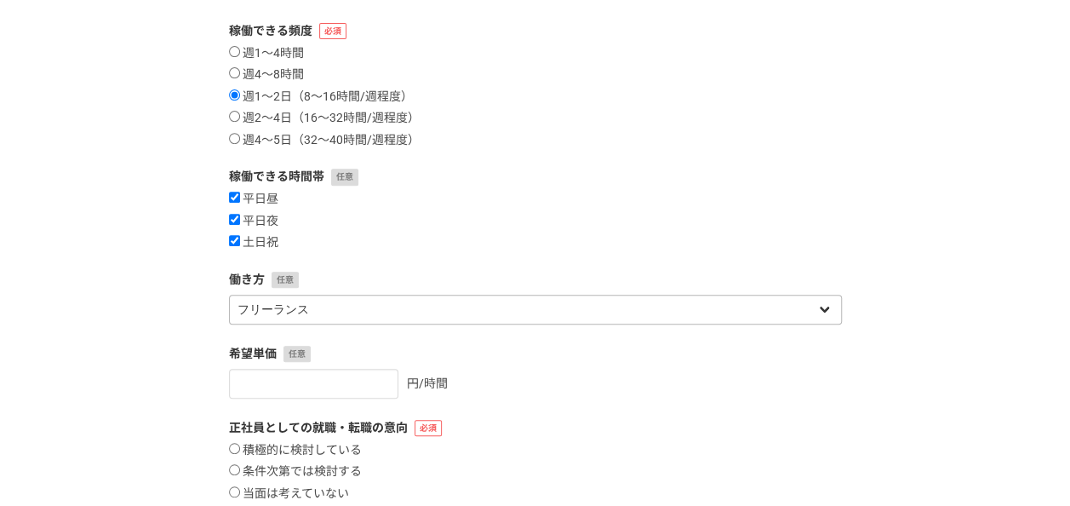  What do you see at coordinates (234, 219) in the screenshot?
I see `input: 平日夜` at bounding box center [234, 219].